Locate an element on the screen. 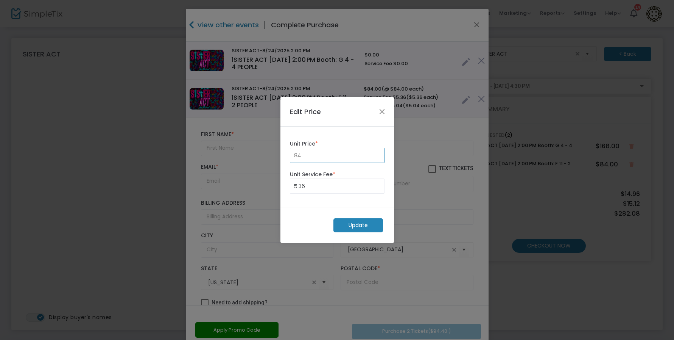  h4: Edit Price is located at coordinates (305, 111).